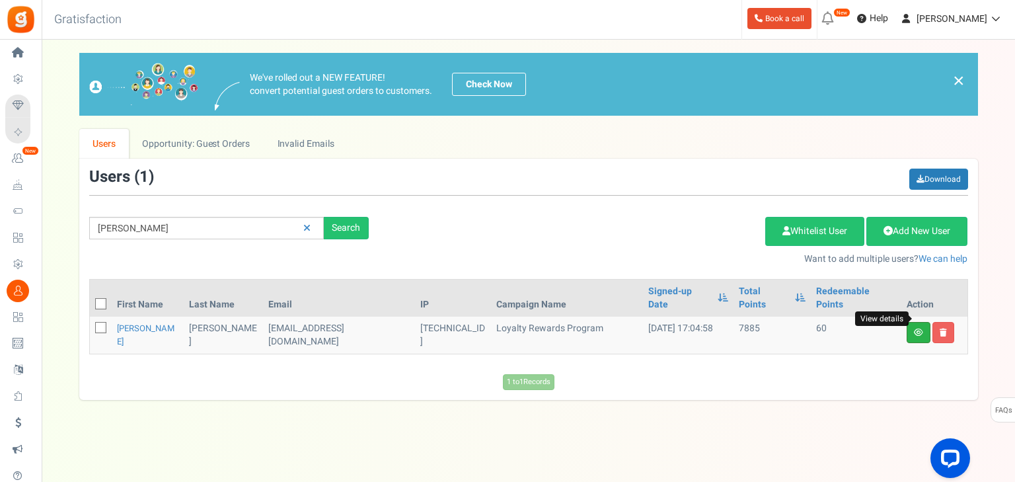 The width and height of the screenshot is (1015, 482). What do you see at coordinates (815, 231) in the screenshot?
I see `a: Whitelist User` at bounding box center [815, 231].